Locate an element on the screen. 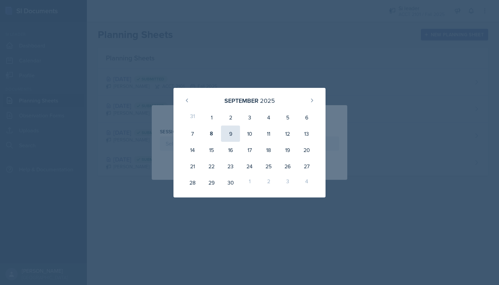 The height and width of the screenshot is (285, 499). div: 13 is located at coordinates (306, 134).